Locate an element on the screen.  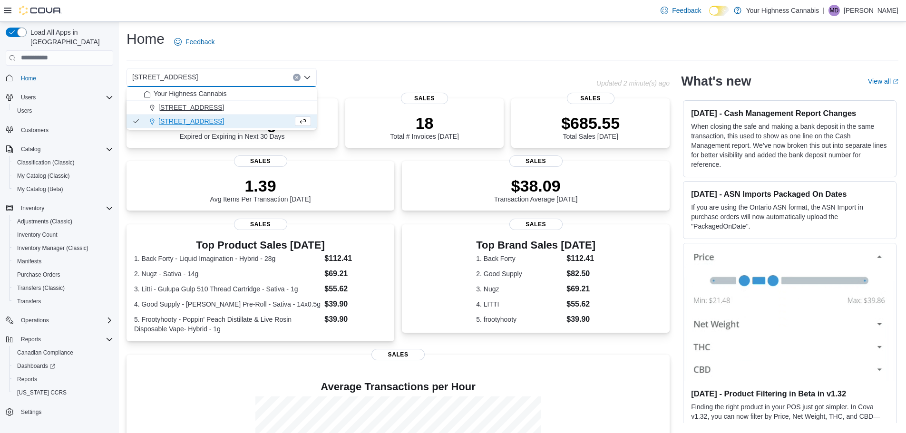
dt: 3. Litti - Gulupa Gulp 510 Thread Cartridge - Sativa - 1g is located at coordinates (227, 289).